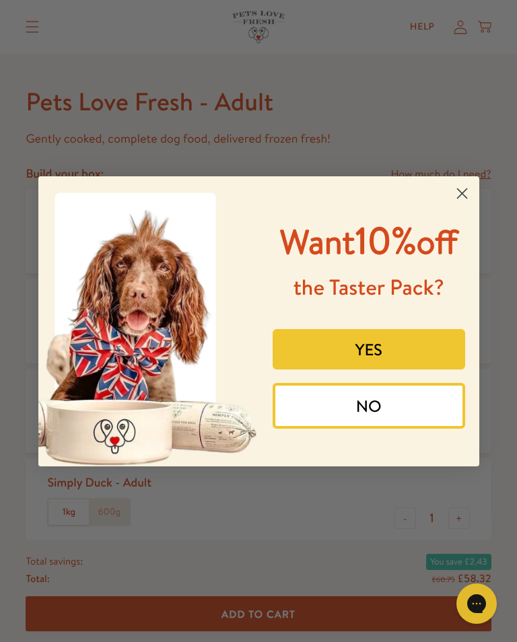 The width and height of the screenshot is (517, 642). I want to click on img: 8afefe80-1ef6-417a-b86b-9520c2248d41.jpeg, so click(149, 321).